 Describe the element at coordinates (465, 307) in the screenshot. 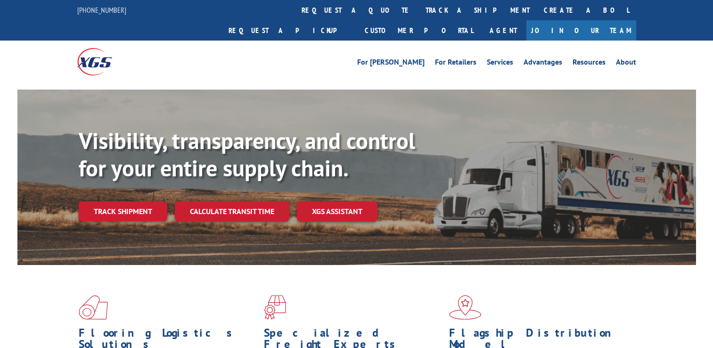

I see `img: xgs-icon-flagship-distribution-model-red` at that location.